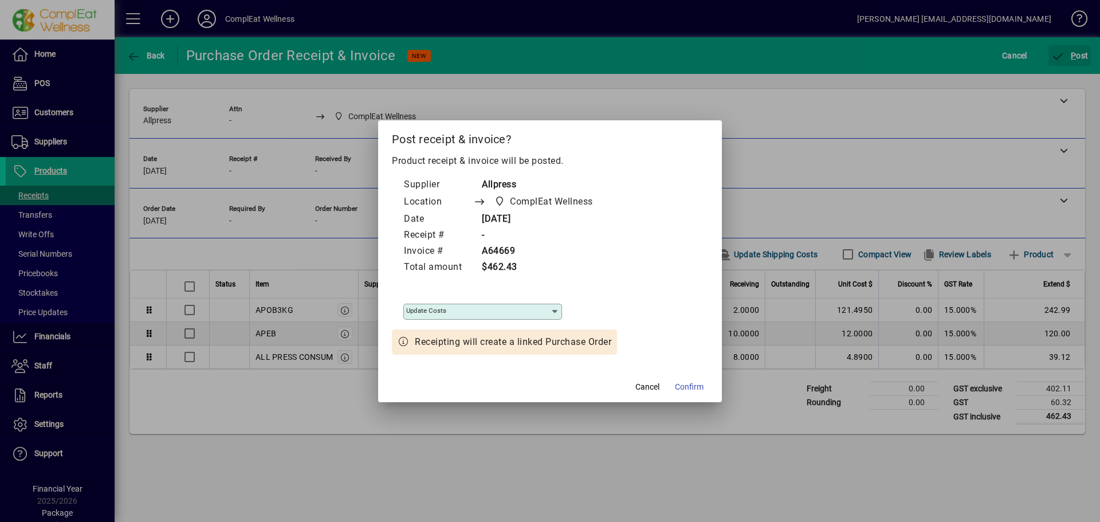 The image size is (1100, 522). I want to click on mat-label: Update costs, so click(426, 310).